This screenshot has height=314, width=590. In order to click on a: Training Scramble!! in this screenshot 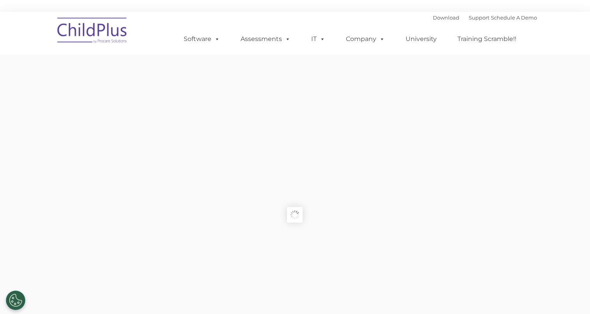, I will do `click(487, 39)`.